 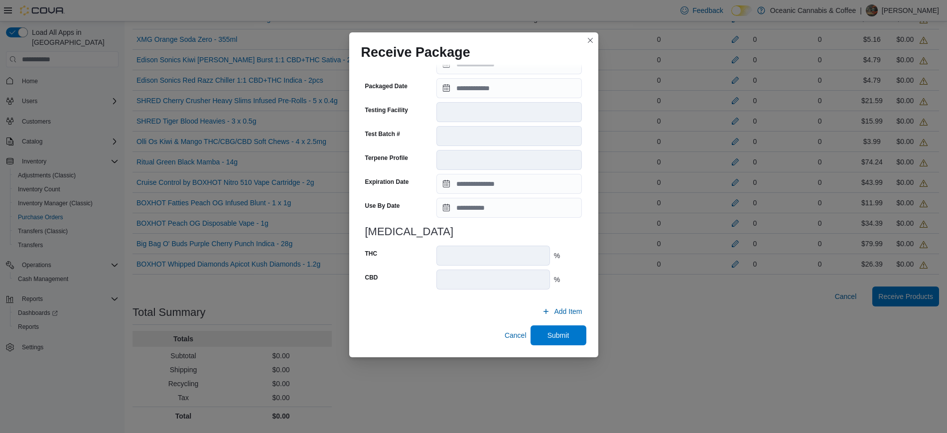 What do you see at coordinates (383, 206) in the screenshot?
I see `label: Use By Date` at bounding box center [383, 206].